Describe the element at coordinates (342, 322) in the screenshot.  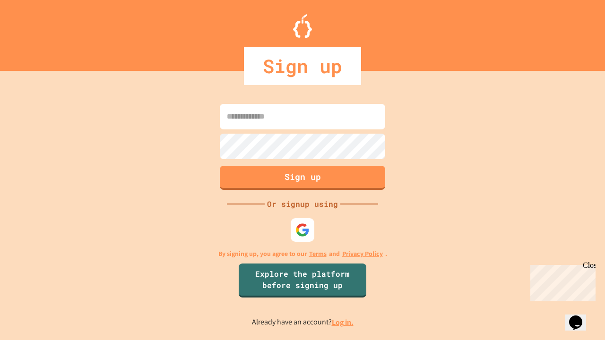
I see `a: Log in.` at that location.